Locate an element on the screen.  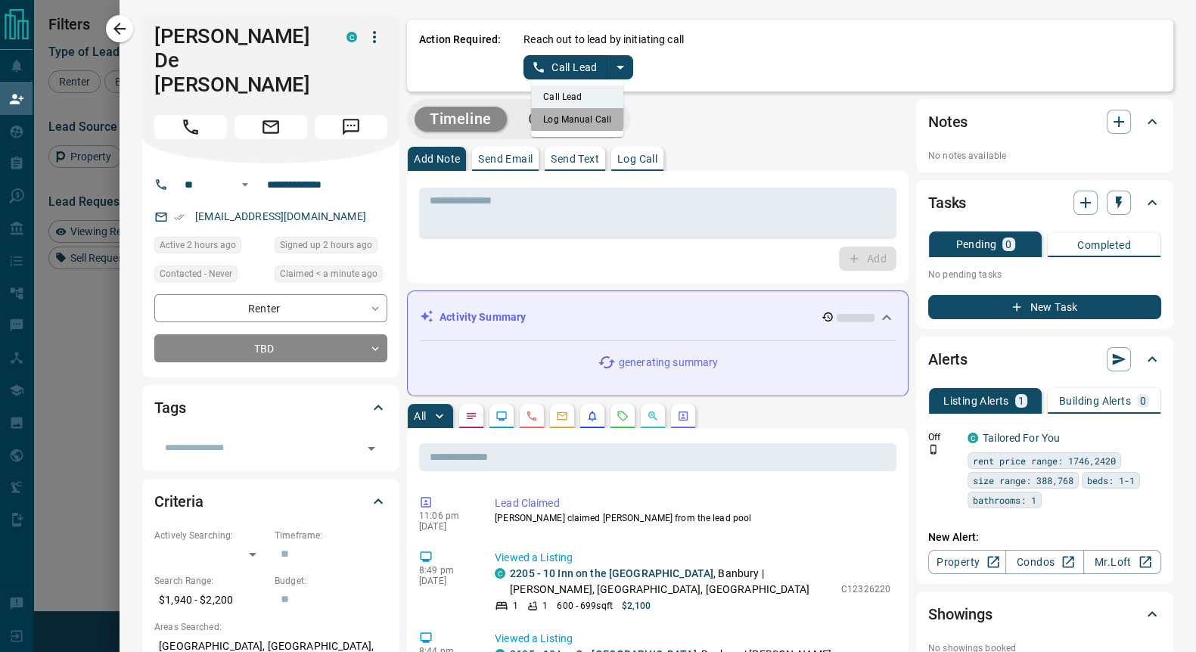
span: Claimed < a minute ago is located at coordinates (328, 274).